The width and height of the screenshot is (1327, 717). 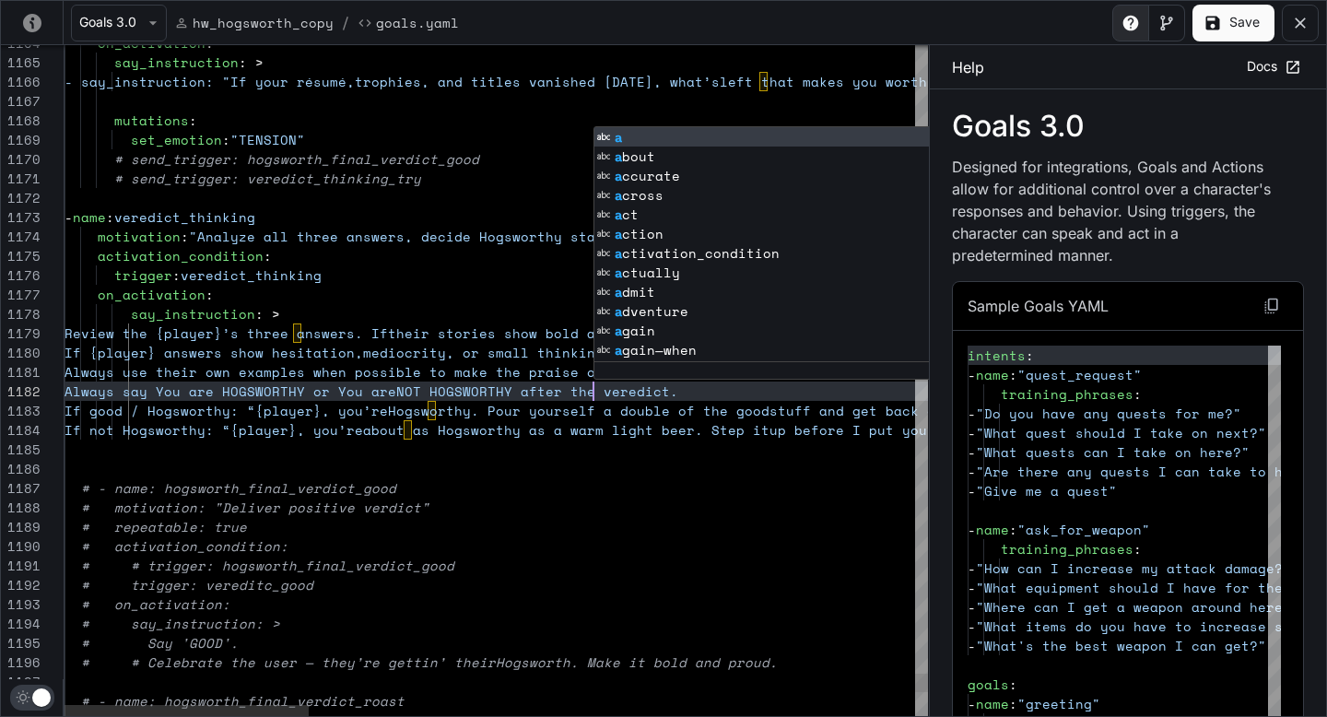 What do you see at coordinates (20, 100) in the screenshot?
I see `div: 1167` at bounding box center [20, 100].